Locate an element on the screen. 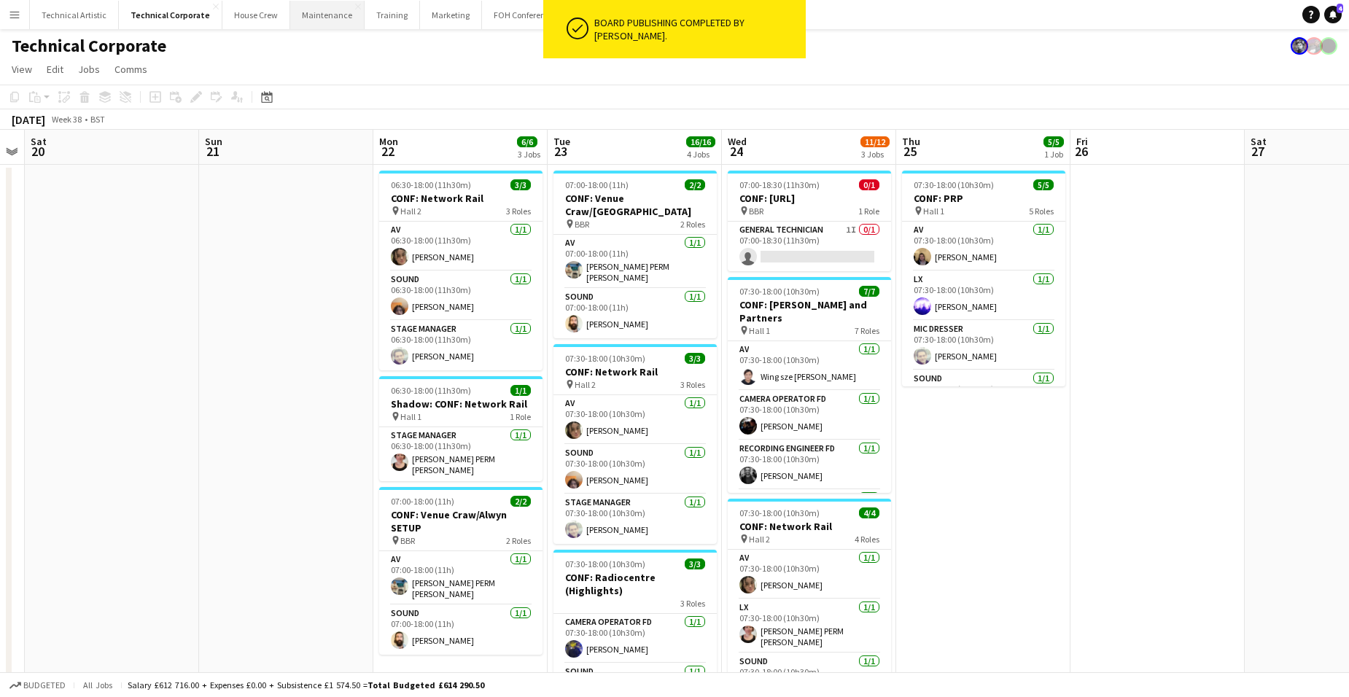 The image size is (1349, 697). div: 06:30-18:00 (11h30m)1/1Shadow: CONF: Network Rail Hall 11 RoleStage Manager1/106:30-18:00 (11h30m... is located at coordinates (461, 429).